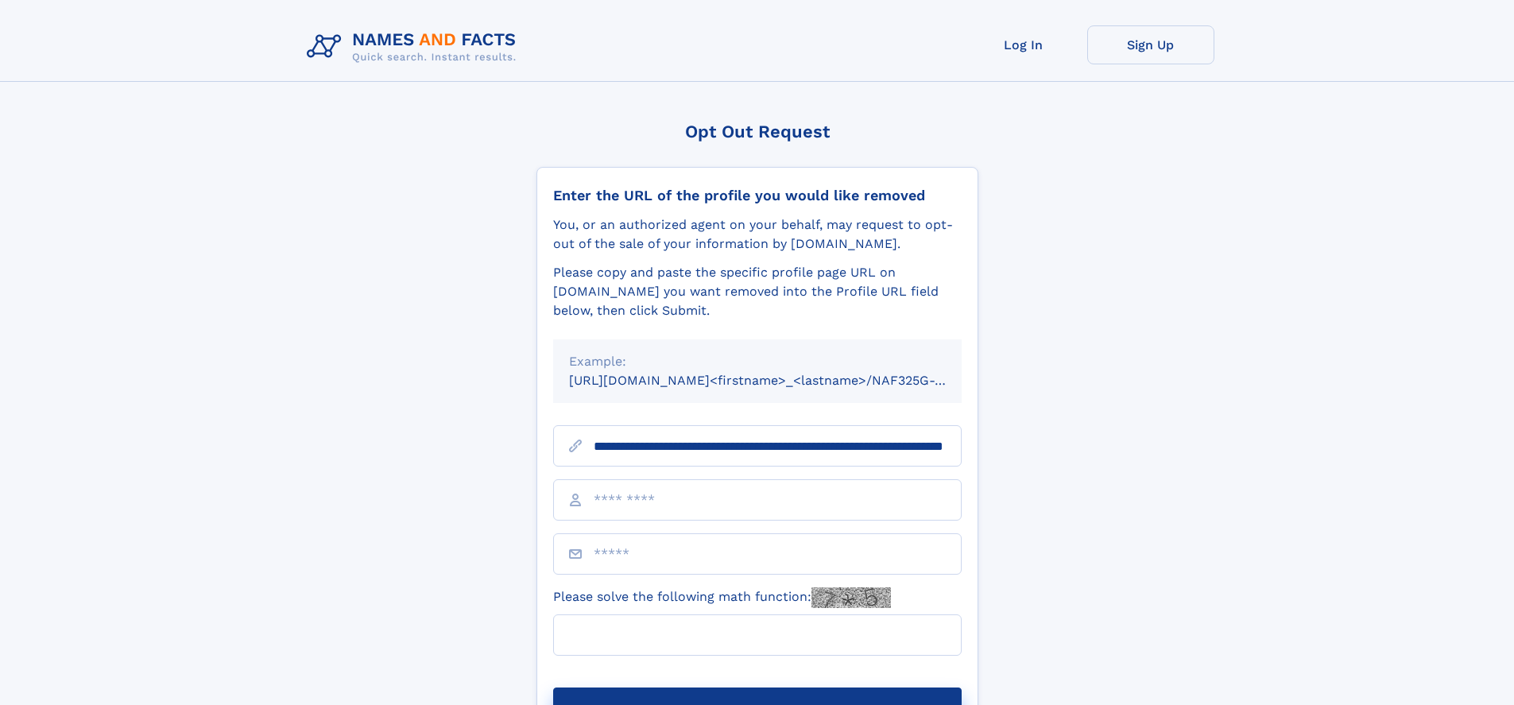  Describe the element at coordinates (415, 47) in the screenshot. I see `img: Logo Names and Facts` at that location.